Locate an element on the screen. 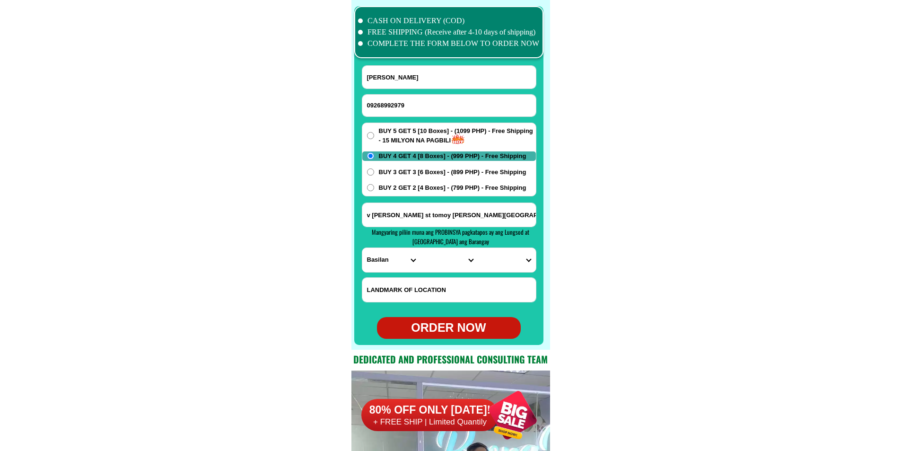 This screenshot has height=451, width=901. span: BUY 4 GET 4 [8 Boxes] - (999 PHP) - Free Shipping is located at coordinates (453, 156).